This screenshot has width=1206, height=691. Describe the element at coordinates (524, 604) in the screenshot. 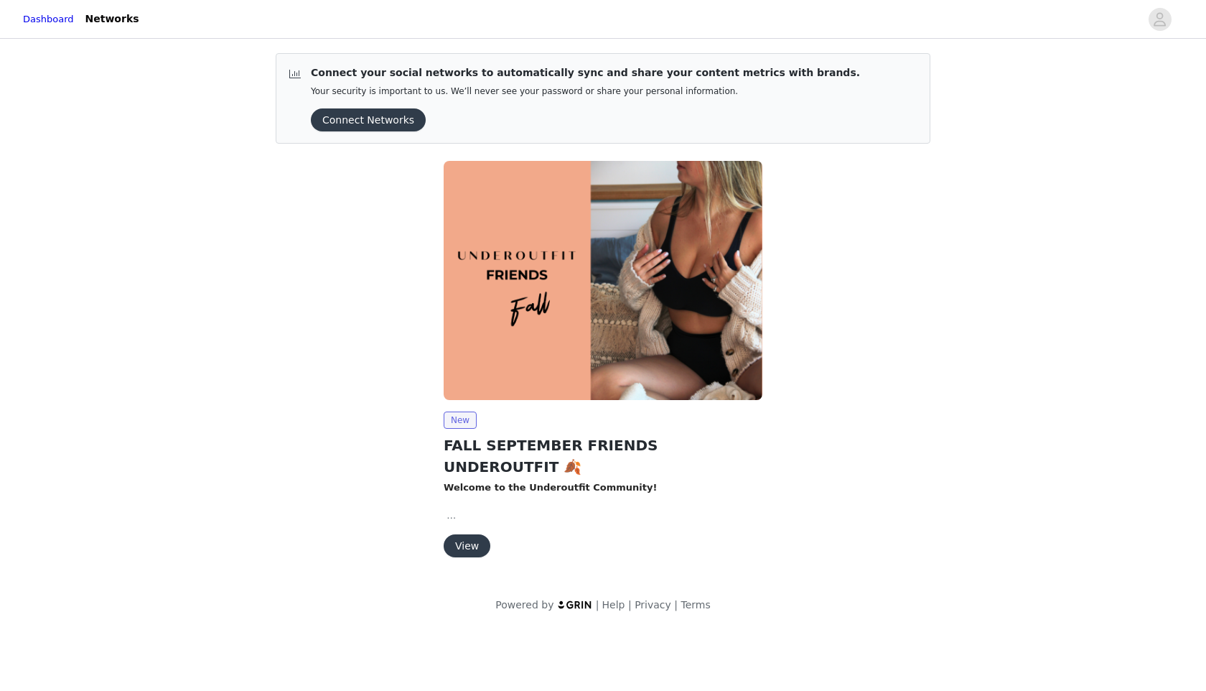

I see `span: Powered by` at that location.